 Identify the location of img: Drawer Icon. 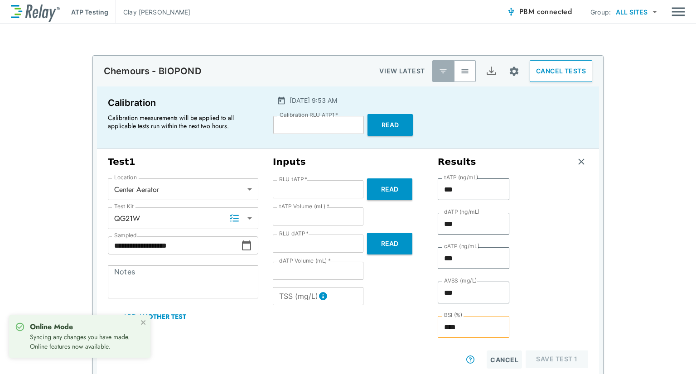
(678, 12).